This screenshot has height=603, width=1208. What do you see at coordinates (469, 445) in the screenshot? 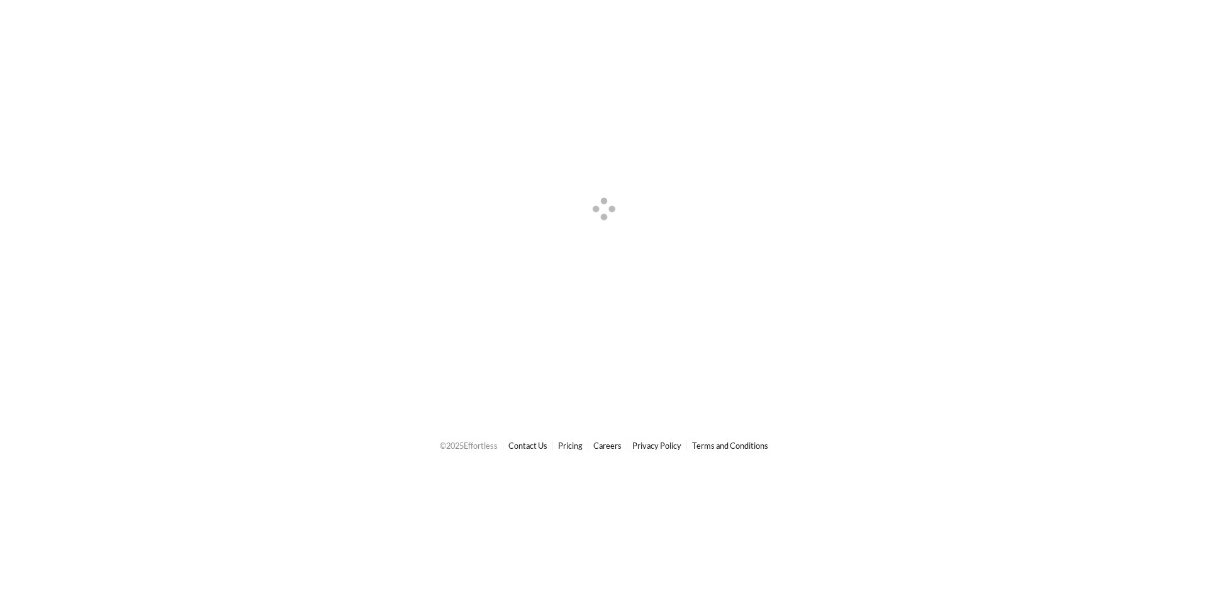
I see `span: © 2025 Effortless` at bounding box center [469, 445].